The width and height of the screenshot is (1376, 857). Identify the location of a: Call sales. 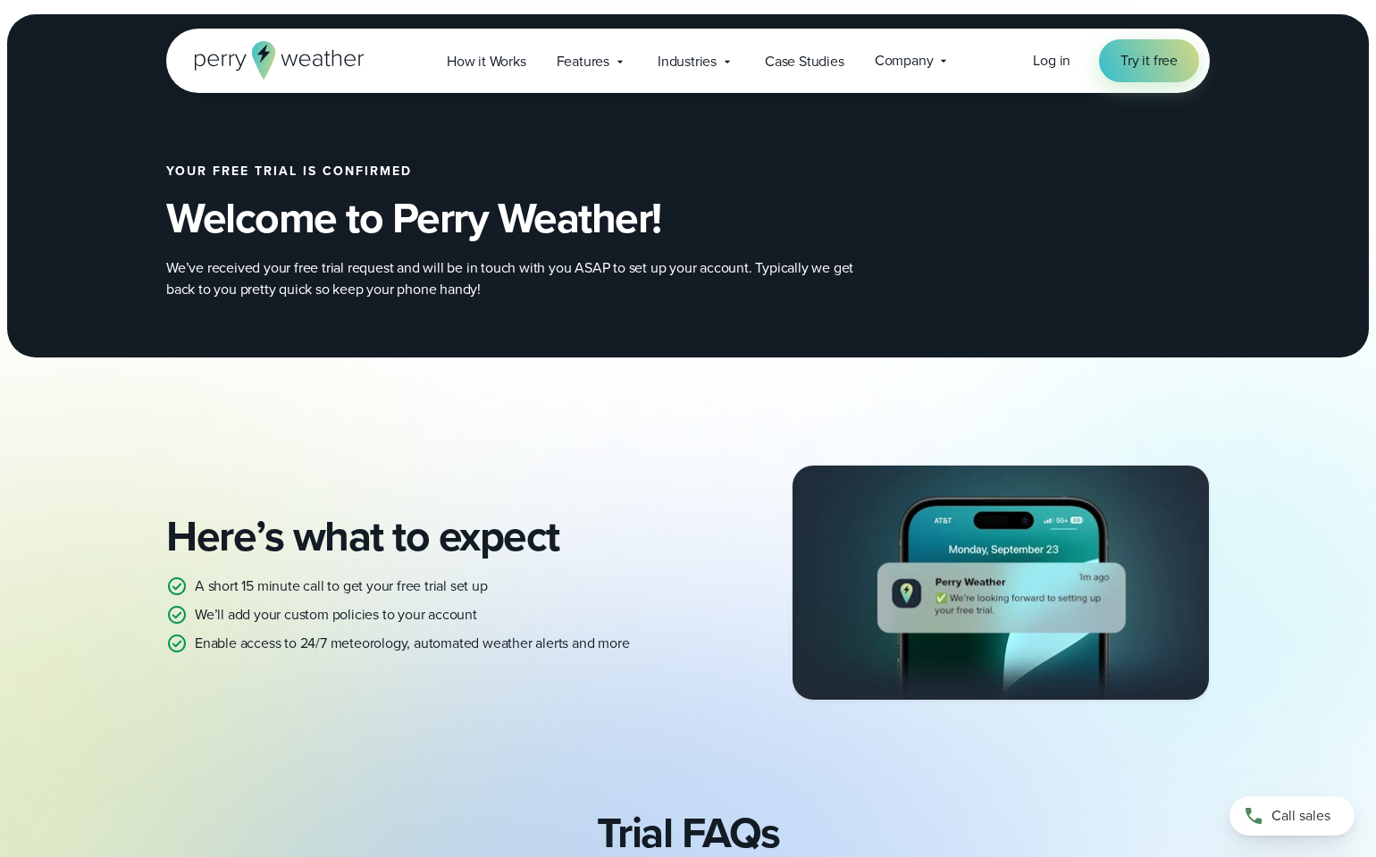
(1292, 816).